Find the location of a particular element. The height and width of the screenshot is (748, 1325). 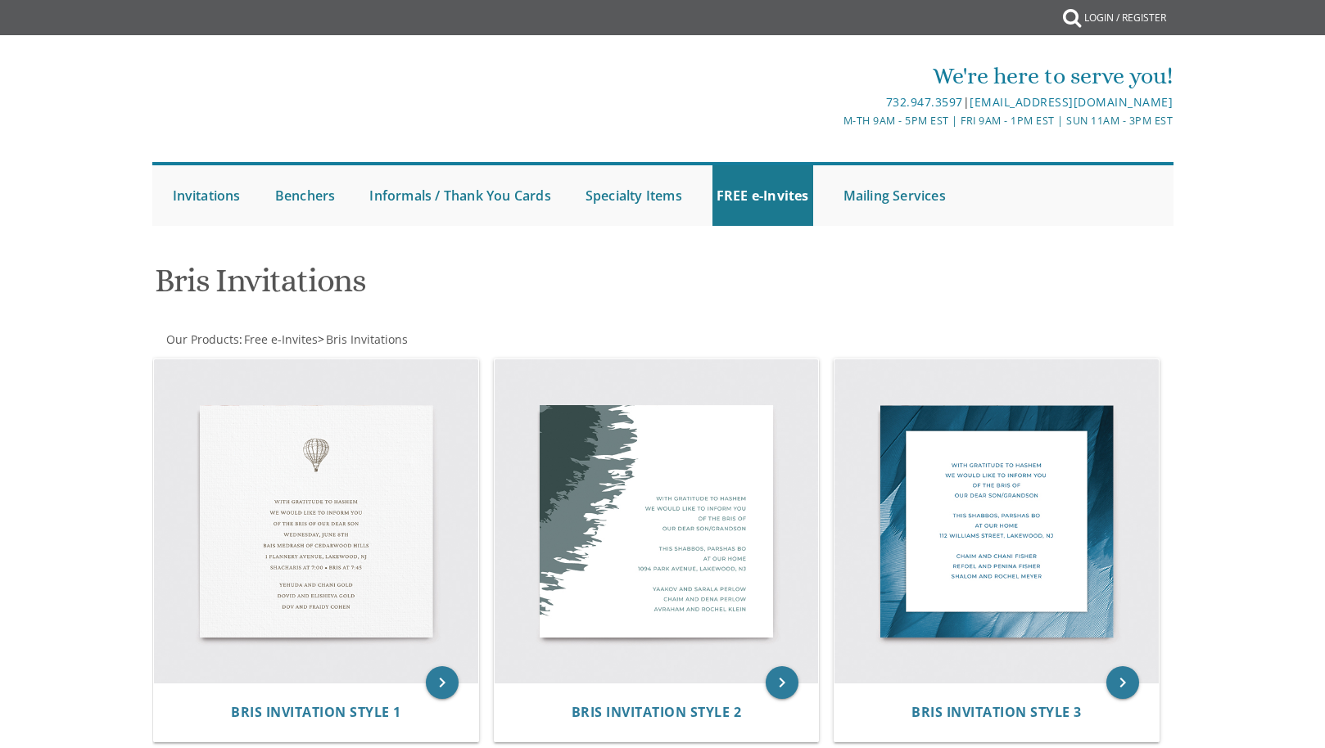

a: 732.947.3597 is located at coordinates (924, 102).